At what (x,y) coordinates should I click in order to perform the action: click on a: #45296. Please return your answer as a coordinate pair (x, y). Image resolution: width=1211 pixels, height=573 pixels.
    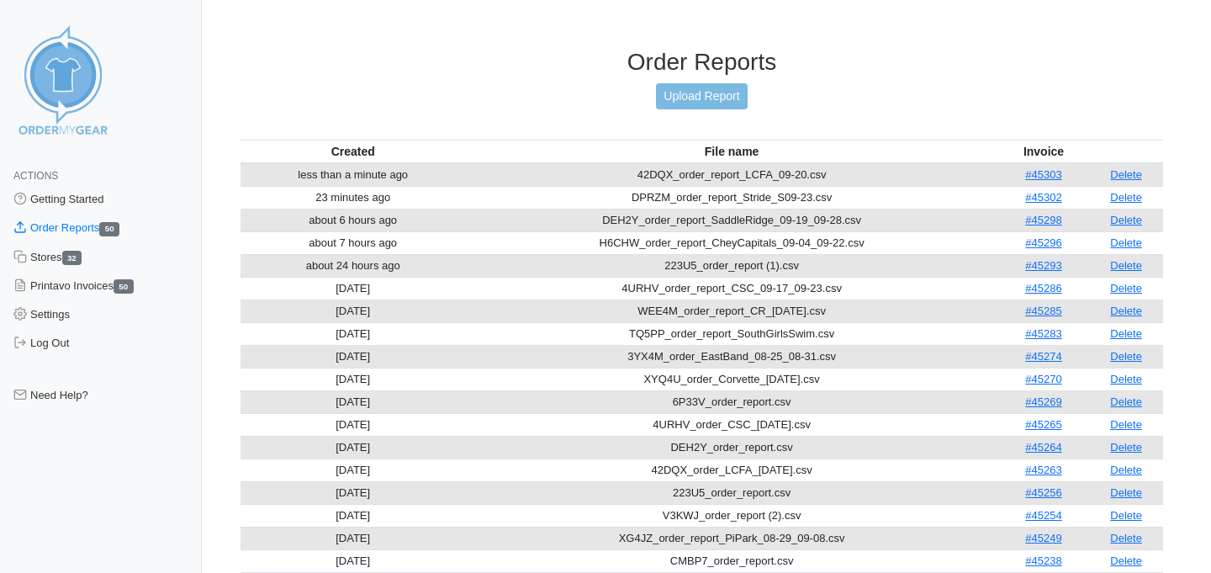
    Looking at the image, I should click on (1043, 242).